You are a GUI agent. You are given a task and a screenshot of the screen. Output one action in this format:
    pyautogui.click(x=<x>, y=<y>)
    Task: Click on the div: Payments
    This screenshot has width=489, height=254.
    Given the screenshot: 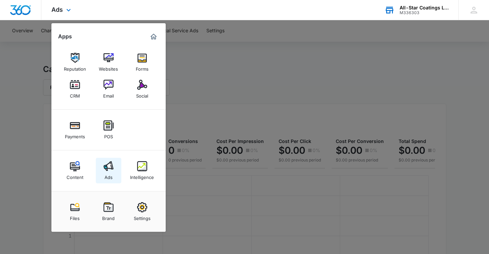 What is the action you would take?
    pyautogui.click(x=75, y=135)
    